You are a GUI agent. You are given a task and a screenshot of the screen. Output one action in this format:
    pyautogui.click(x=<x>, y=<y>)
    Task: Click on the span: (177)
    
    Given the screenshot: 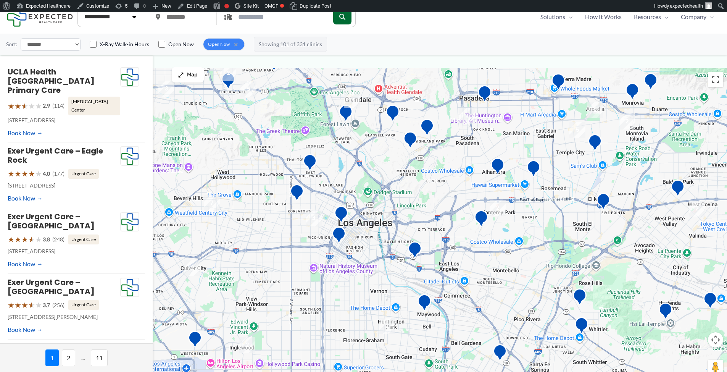 What is the action you would take?
    pyautogui.click(x=58, y=174)
    